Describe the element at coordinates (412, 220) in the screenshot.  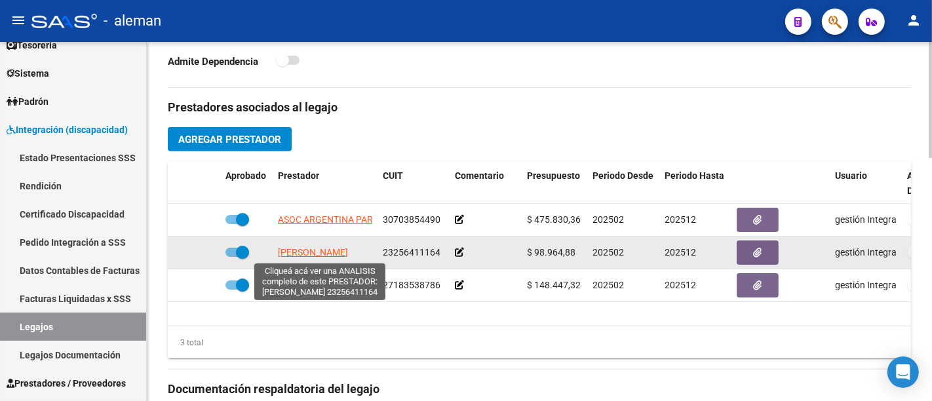
I see `span: 30703854490` at that location.